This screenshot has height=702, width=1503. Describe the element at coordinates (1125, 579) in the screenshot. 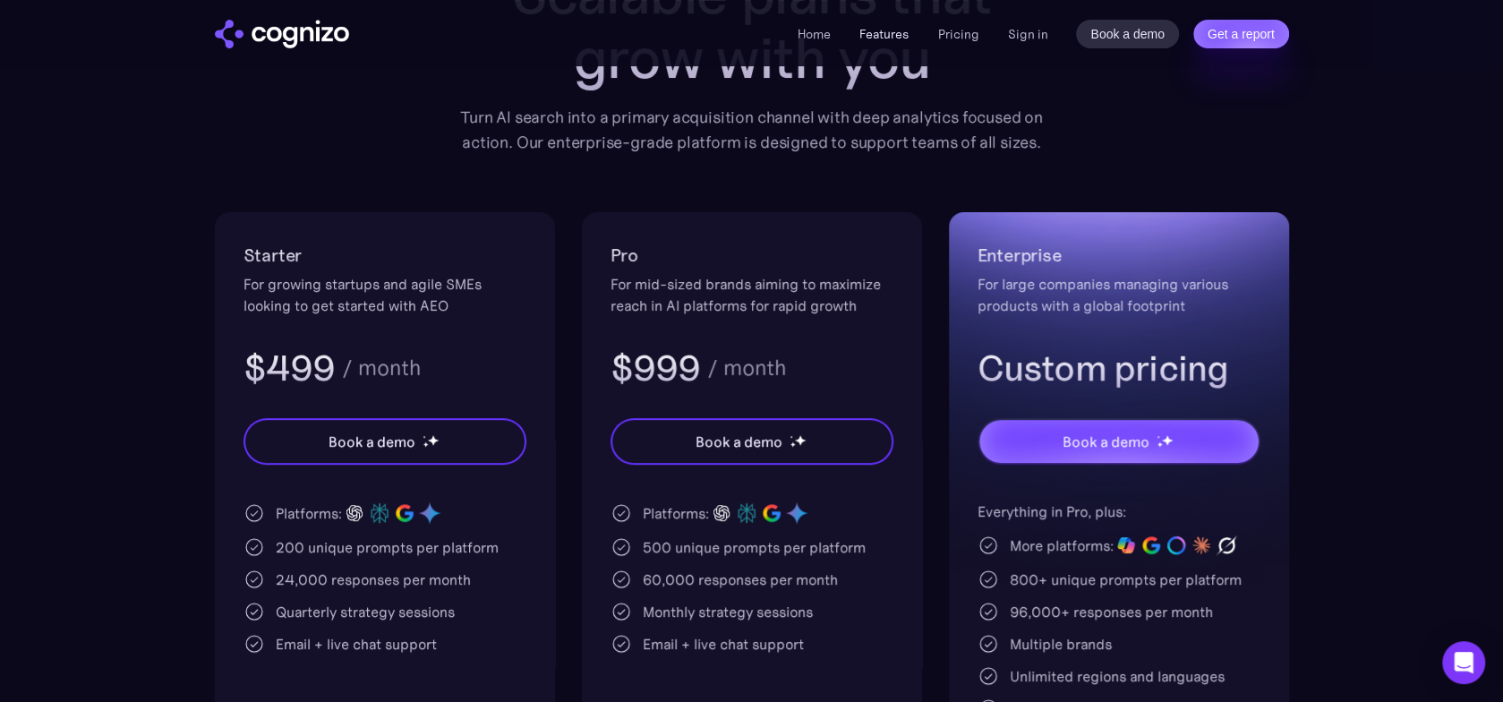

I see `div: 800+ unique prompts per platform` at that location.